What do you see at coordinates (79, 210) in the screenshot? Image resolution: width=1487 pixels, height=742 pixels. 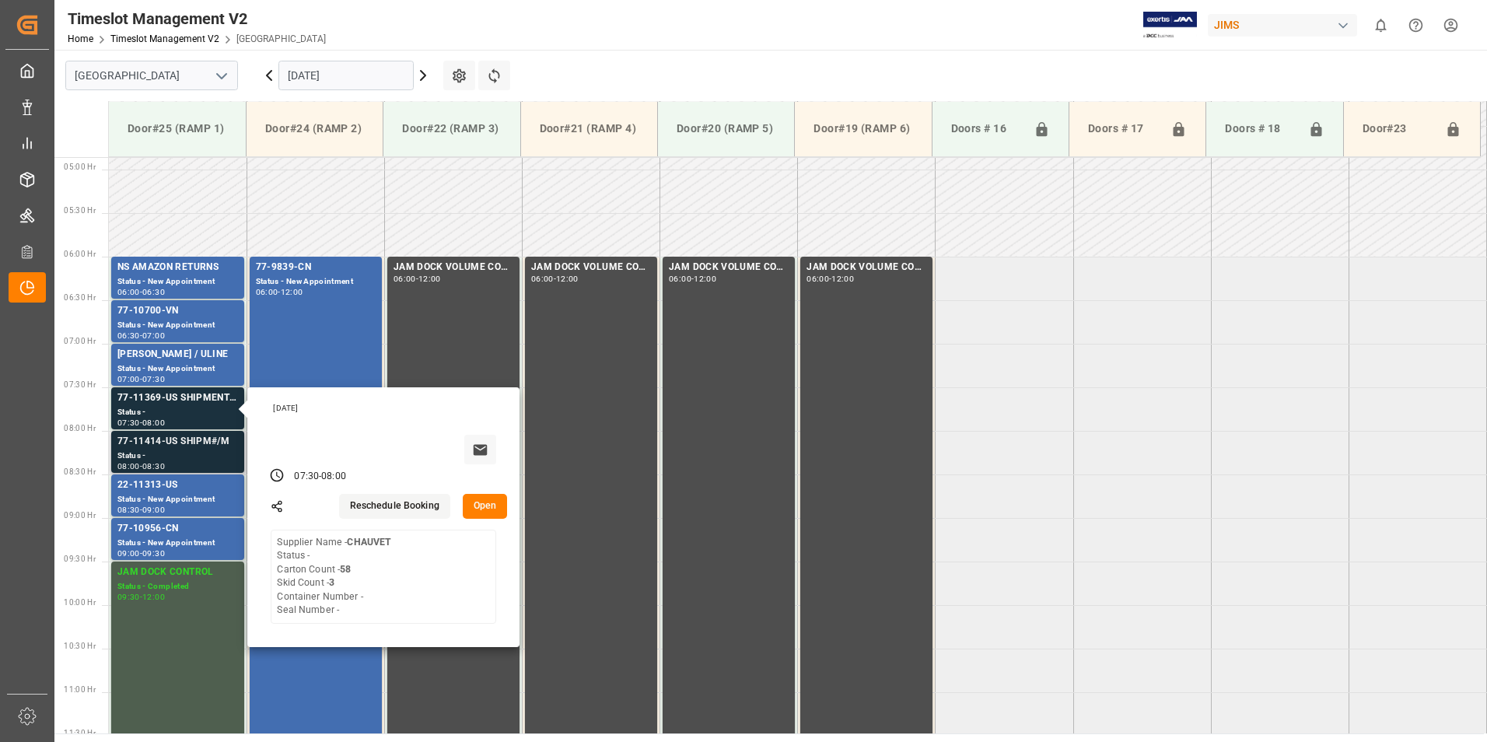 I see `span: 05:30 Hr` at bounding box center [79, 210].